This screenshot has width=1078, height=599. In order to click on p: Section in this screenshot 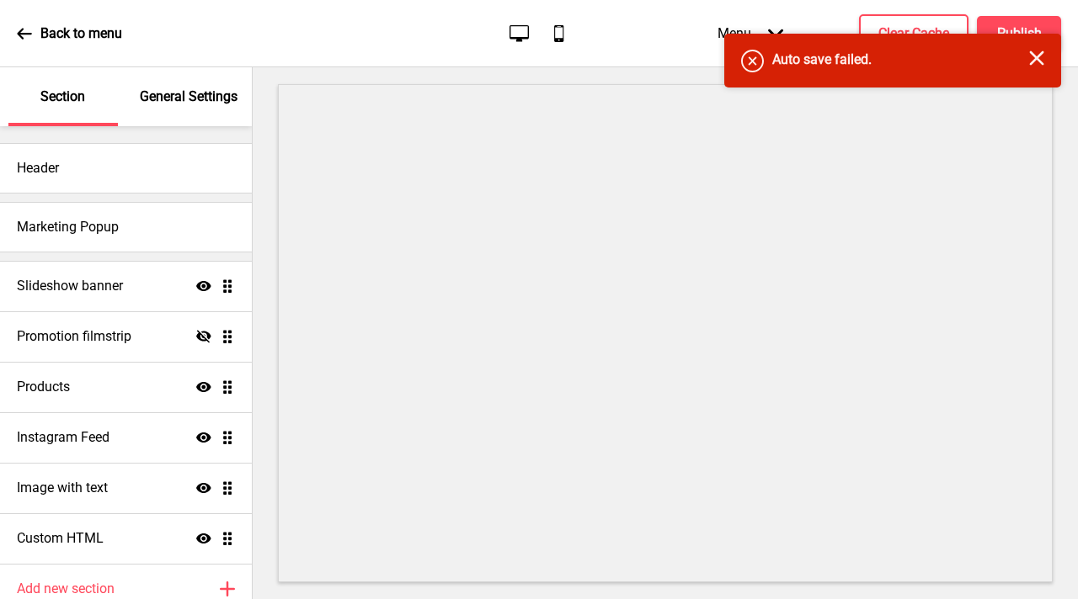, I will do `click(62, 97)`.